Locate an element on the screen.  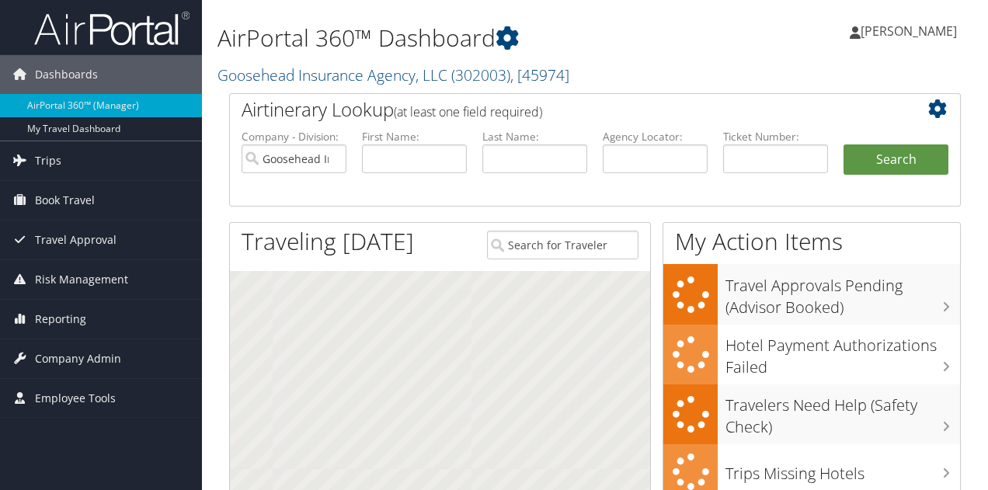
input: Search for Traveler is located at coordinates (563, 245).